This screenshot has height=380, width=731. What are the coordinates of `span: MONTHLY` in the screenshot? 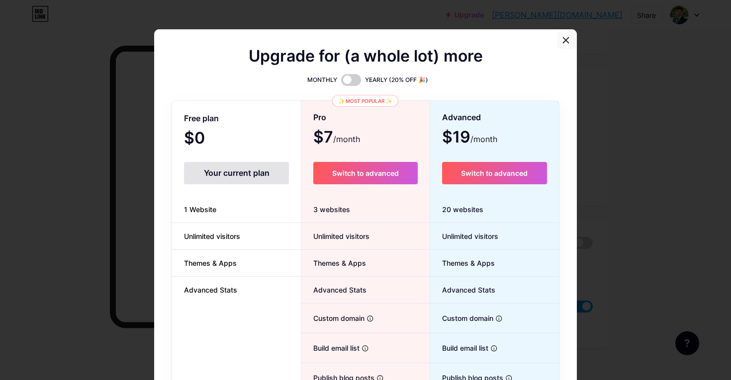 It's located at (322, 80).